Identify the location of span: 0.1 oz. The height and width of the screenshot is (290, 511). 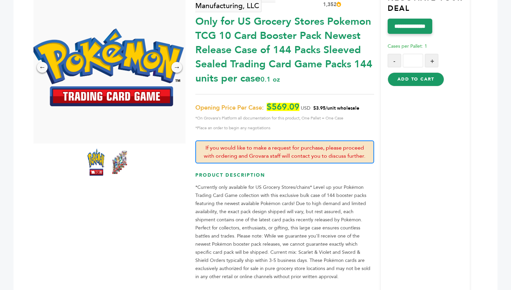
(270, 79).